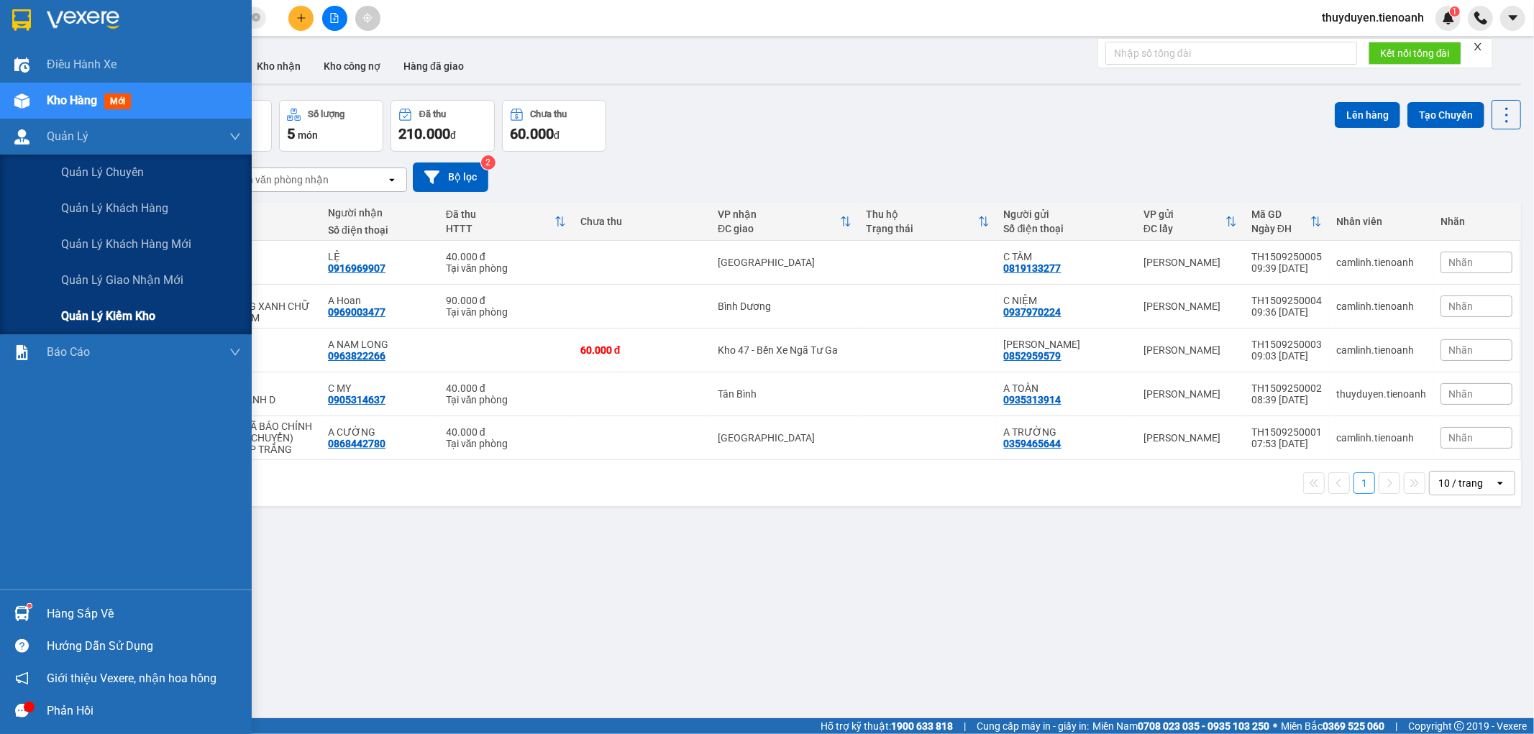 Image resolution: width=1534 pixels, height=734 pixels. What do you see at coordinates (301, 18) in the screenshot?
I see `span: plus` at bounding box center [301, 18].